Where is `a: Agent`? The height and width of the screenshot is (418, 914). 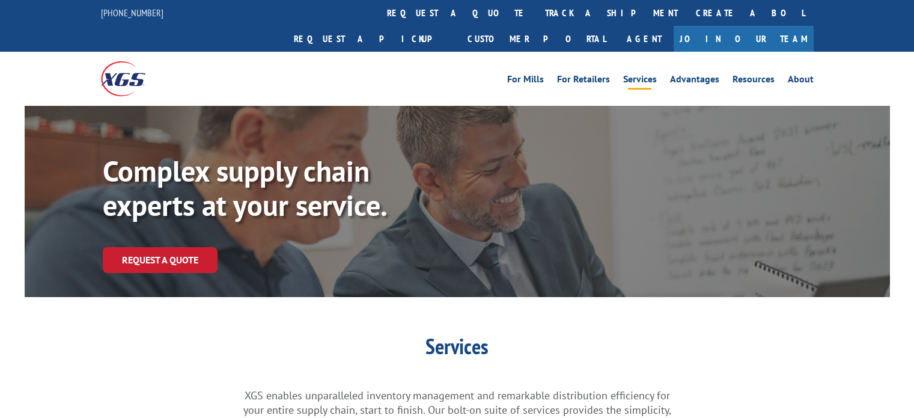
a: Agent is located at coordinates (644, 38).